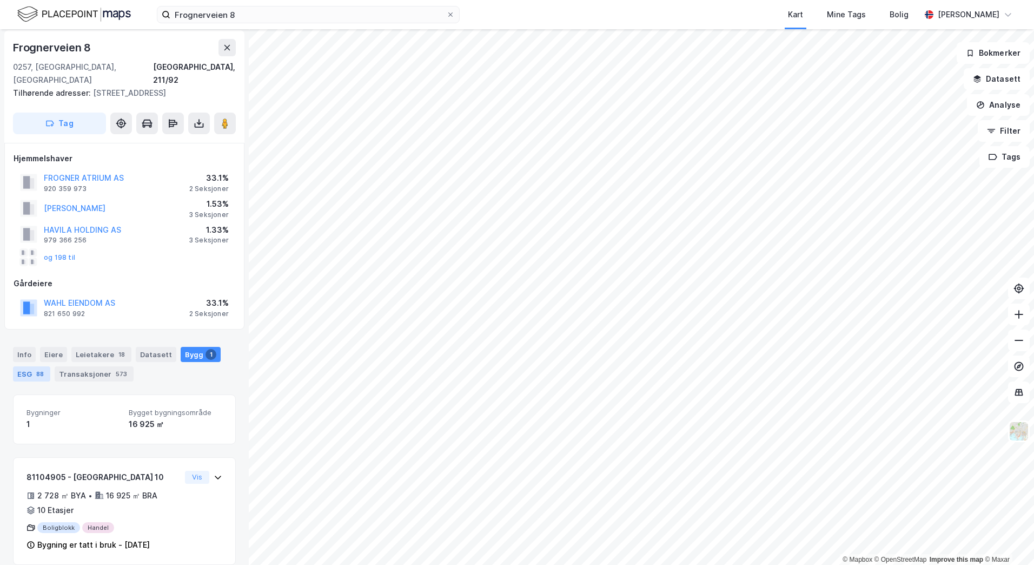 The width and height of the screenshot is (1034, 565). I want to click on div: 18, so click(122, 354).